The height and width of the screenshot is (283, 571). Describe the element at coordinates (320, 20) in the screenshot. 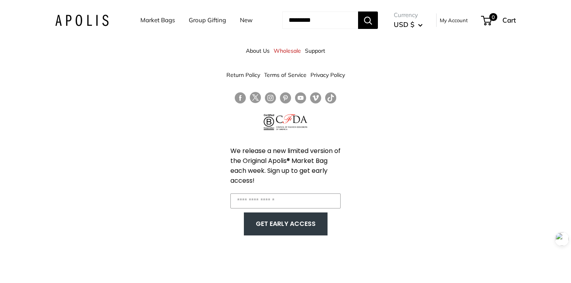

I see `input: Search...` at that location.